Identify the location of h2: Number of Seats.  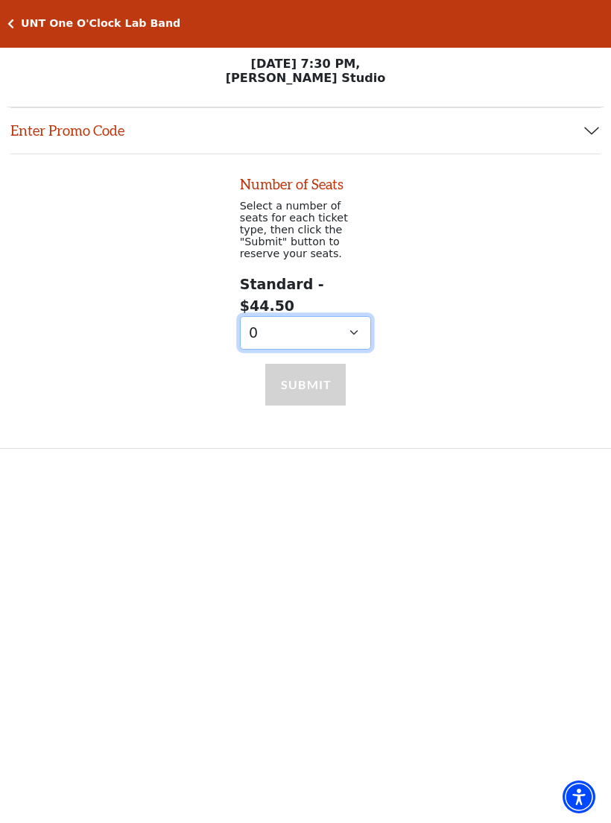
(306, 184).